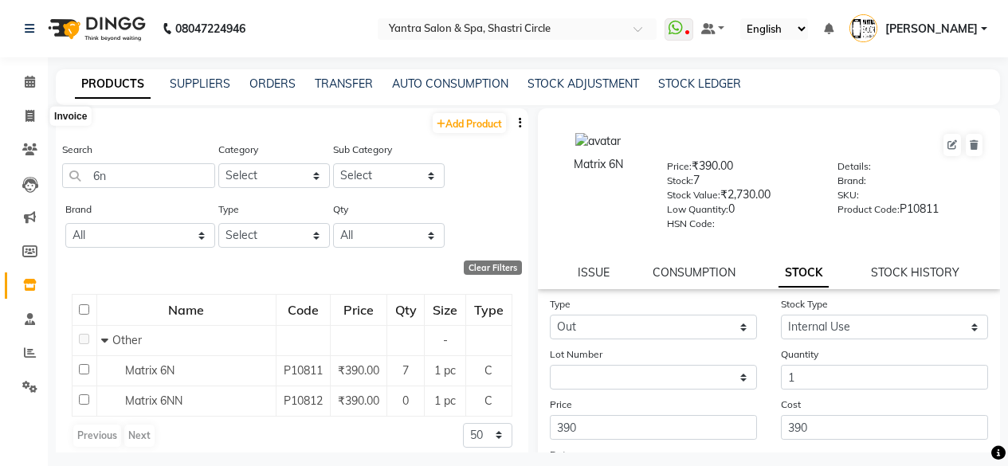 The width and height of the screenshot is (1008, 466). I want to click on label: Stock:, so click(680, 181).